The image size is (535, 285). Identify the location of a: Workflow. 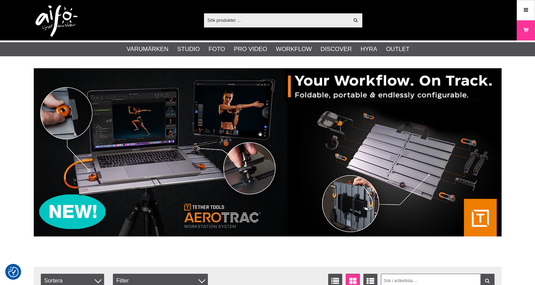
(294, 49).